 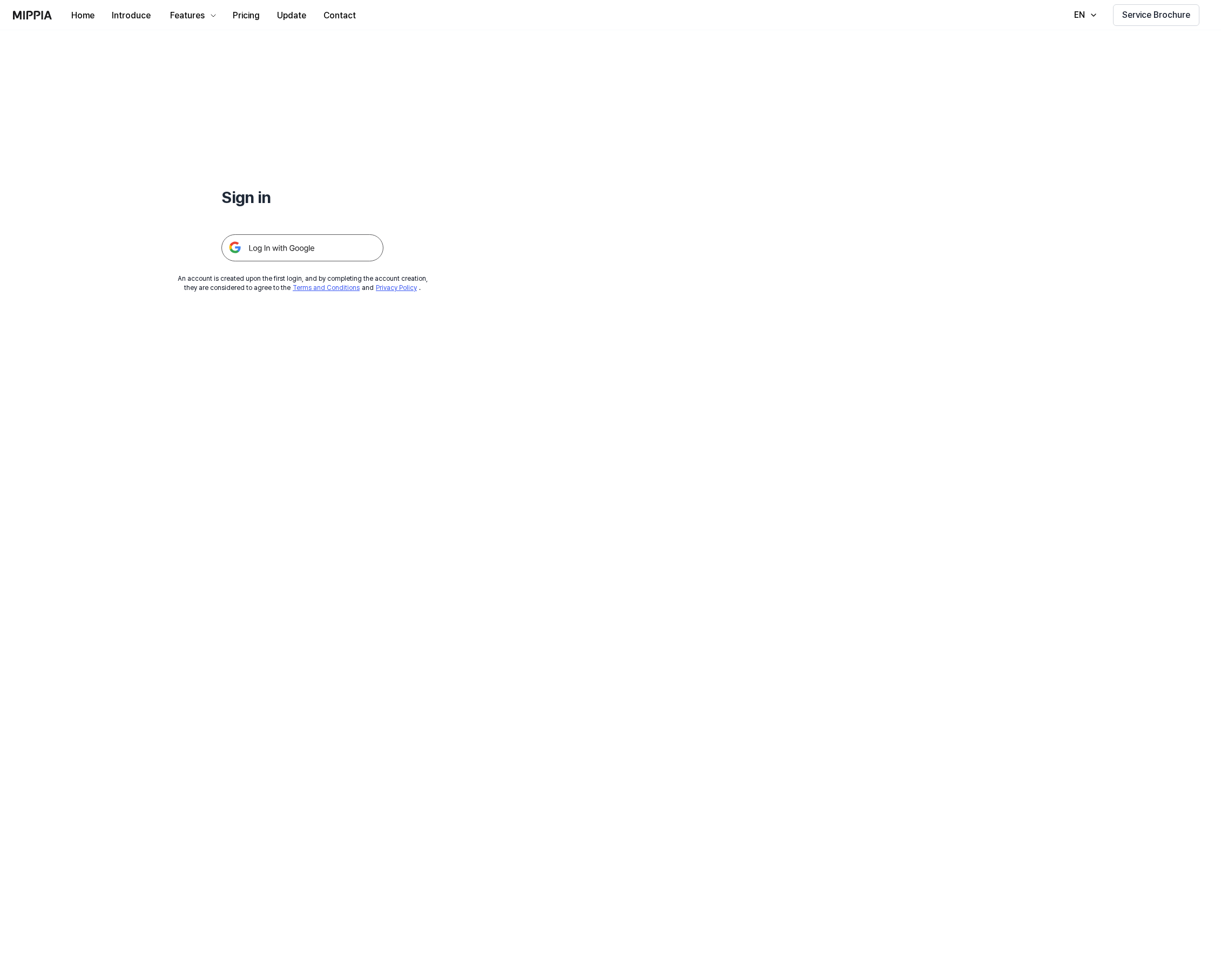 What do you see at coordinates (302, 247) in the screenshot?
I see `img: 구글 로그인 버튼` at bounding box center [302, 247].